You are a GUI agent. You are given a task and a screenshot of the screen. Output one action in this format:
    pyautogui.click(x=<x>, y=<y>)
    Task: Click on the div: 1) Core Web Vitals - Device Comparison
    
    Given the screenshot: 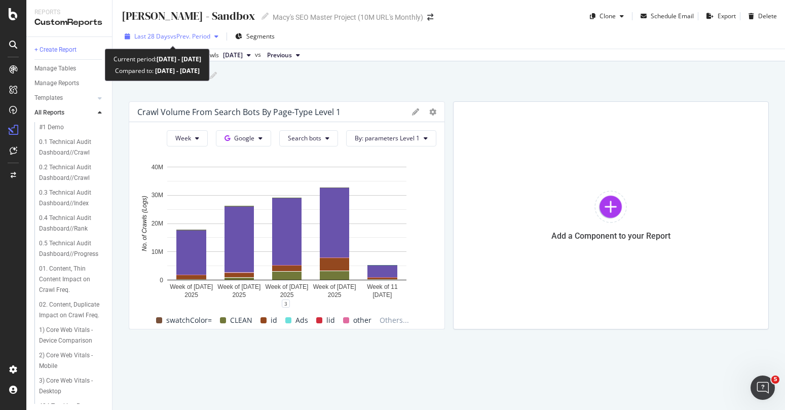 What is the action you would take?
    pyautogui.click(x=69, y=336)
    